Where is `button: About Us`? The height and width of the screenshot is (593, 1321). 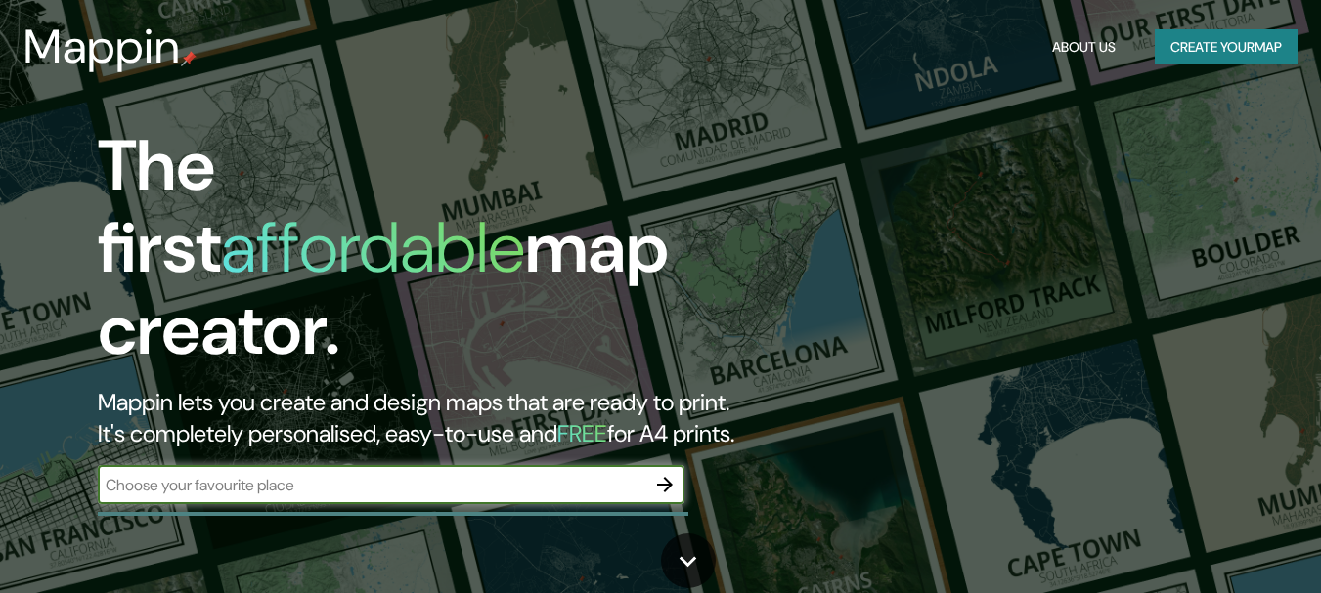 button: About Us is located at coordinates (1083, 47).